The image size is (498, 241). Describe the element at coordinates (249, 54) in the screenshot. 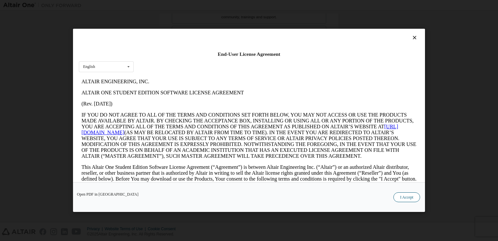

I see `div: End-User License Agreement` at that location.